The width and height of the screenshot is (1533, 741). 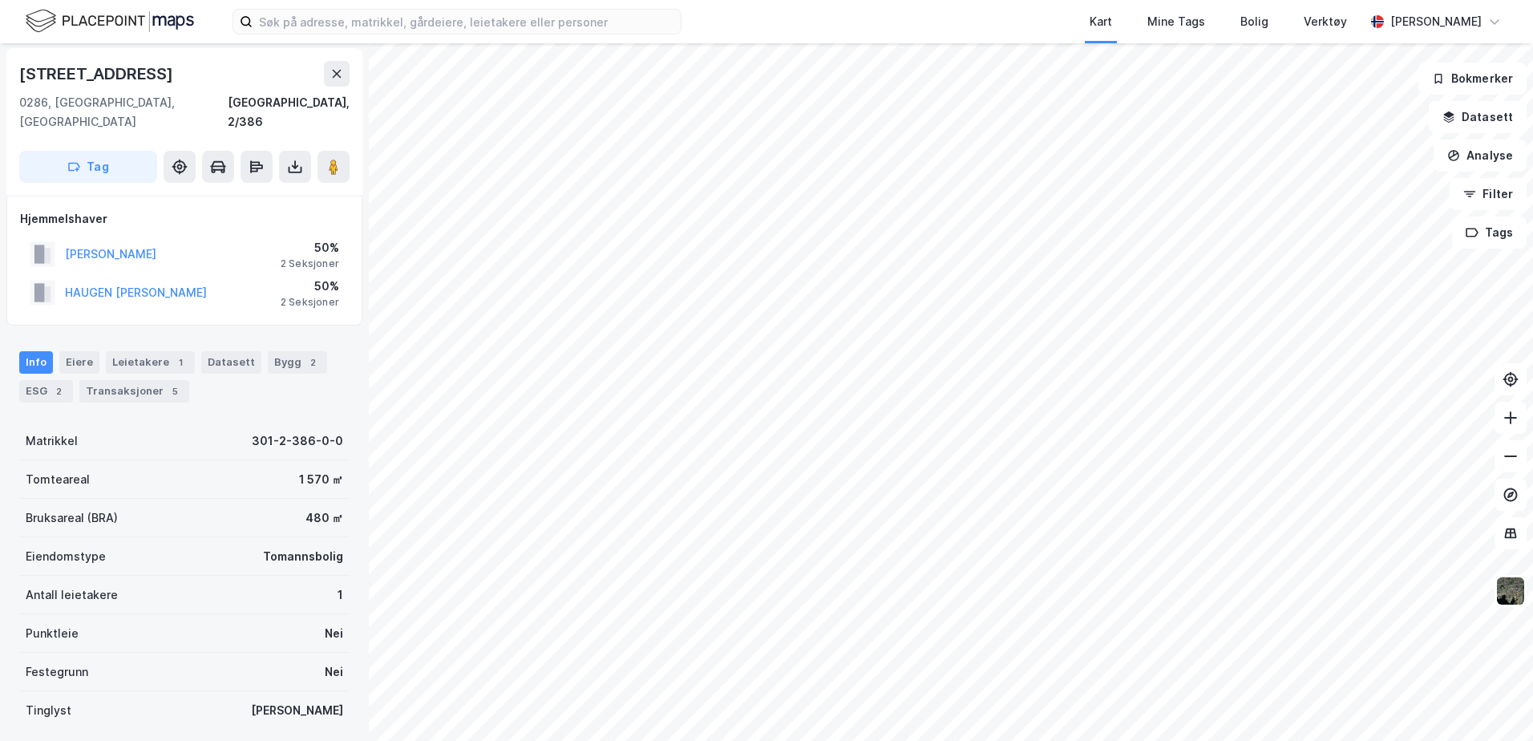 What do you see at coordinates (79, 362) in the screenshot?
I see `div: Eiere` at bounding box center [79, 362].